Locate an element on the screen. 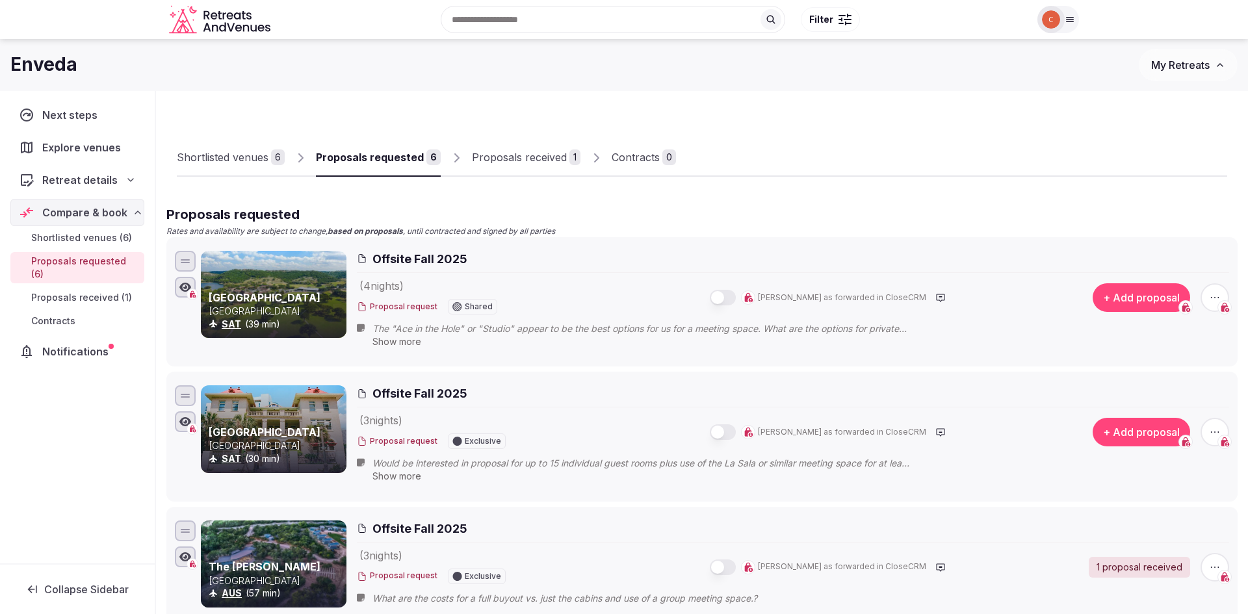 This screenshot has height=614, width=1248. a: AUS is located at coordinates (231, 593).